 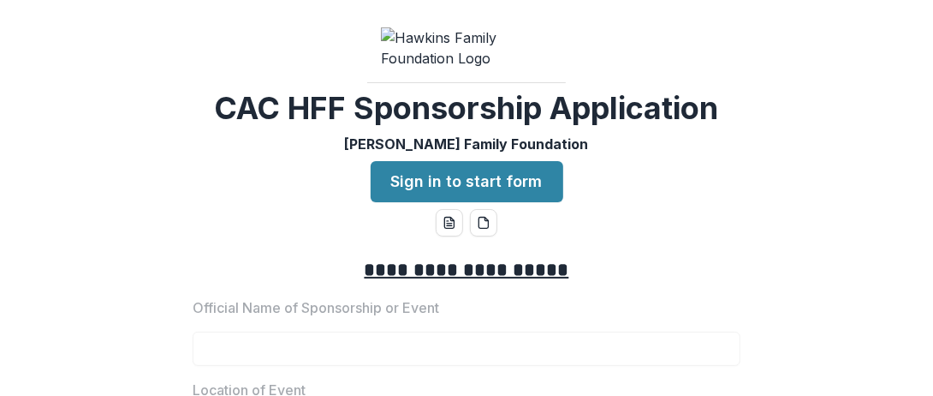 I want to click on button: pdf-download, so click(x=484, y=223).